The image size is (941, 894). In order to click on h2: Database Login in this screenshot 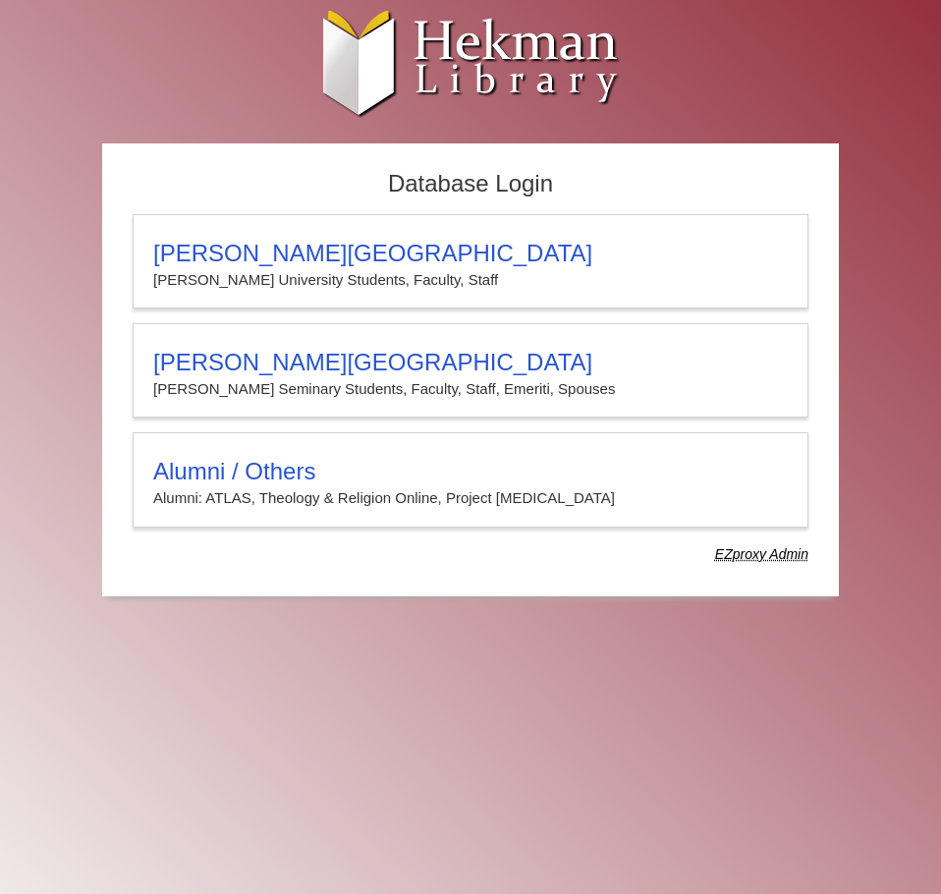, I will do `click(471, 184)`.